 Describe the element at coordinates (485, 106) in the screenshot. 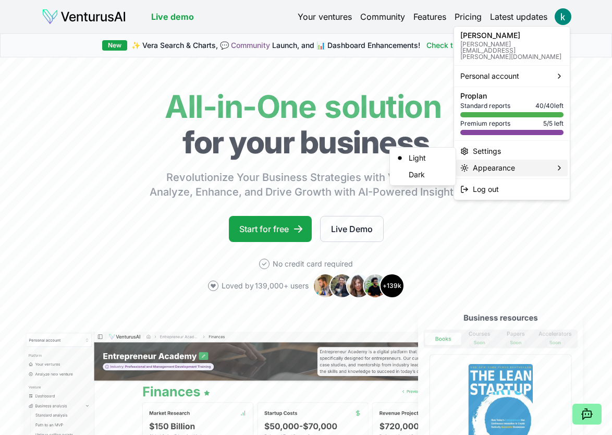

I see `span: Standard reports` at that location.